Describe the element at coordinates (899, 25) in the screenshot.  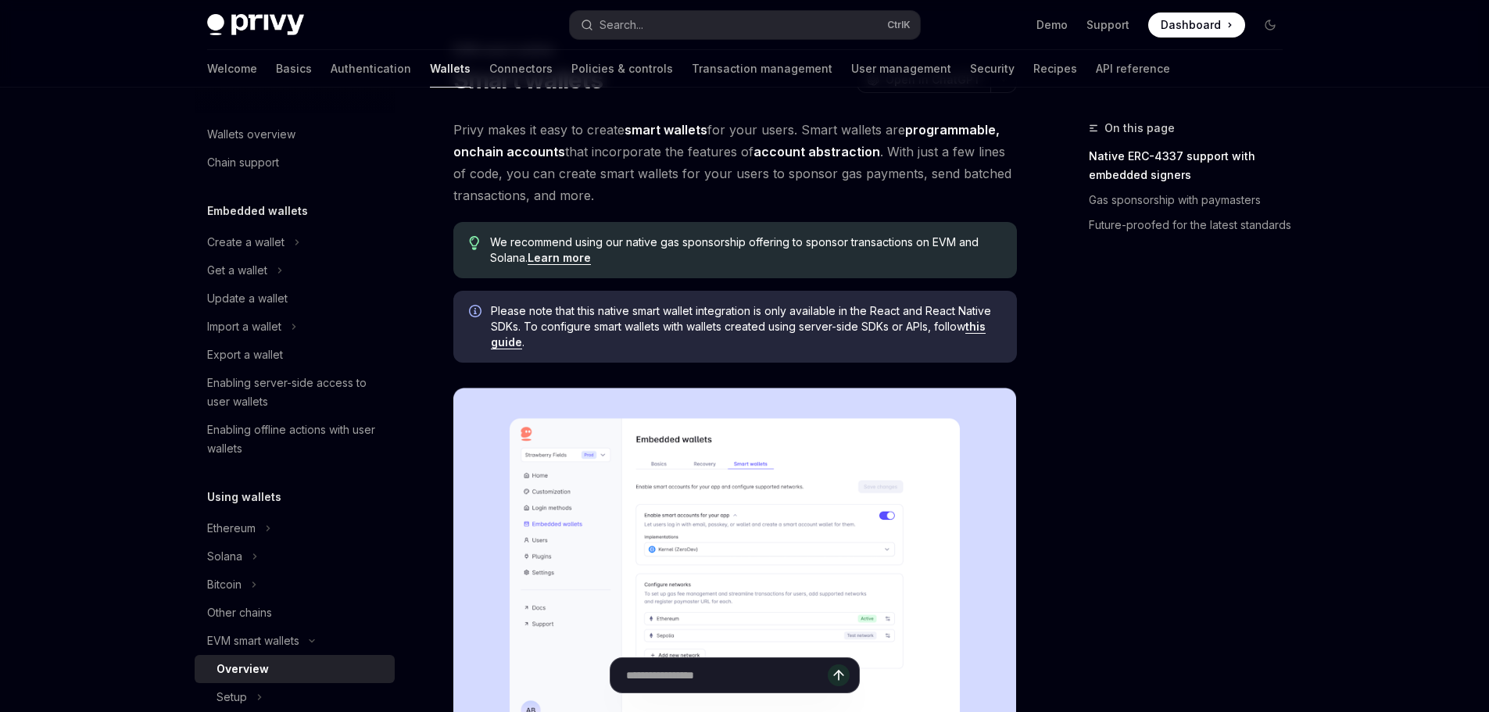
I see `span: Ctrl K` at that location.